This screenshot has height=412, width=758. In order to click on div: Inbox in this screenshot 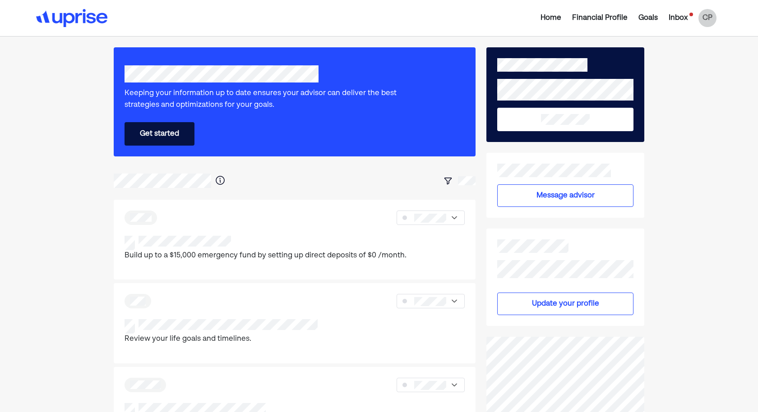, I will do `click(678, 18)`.